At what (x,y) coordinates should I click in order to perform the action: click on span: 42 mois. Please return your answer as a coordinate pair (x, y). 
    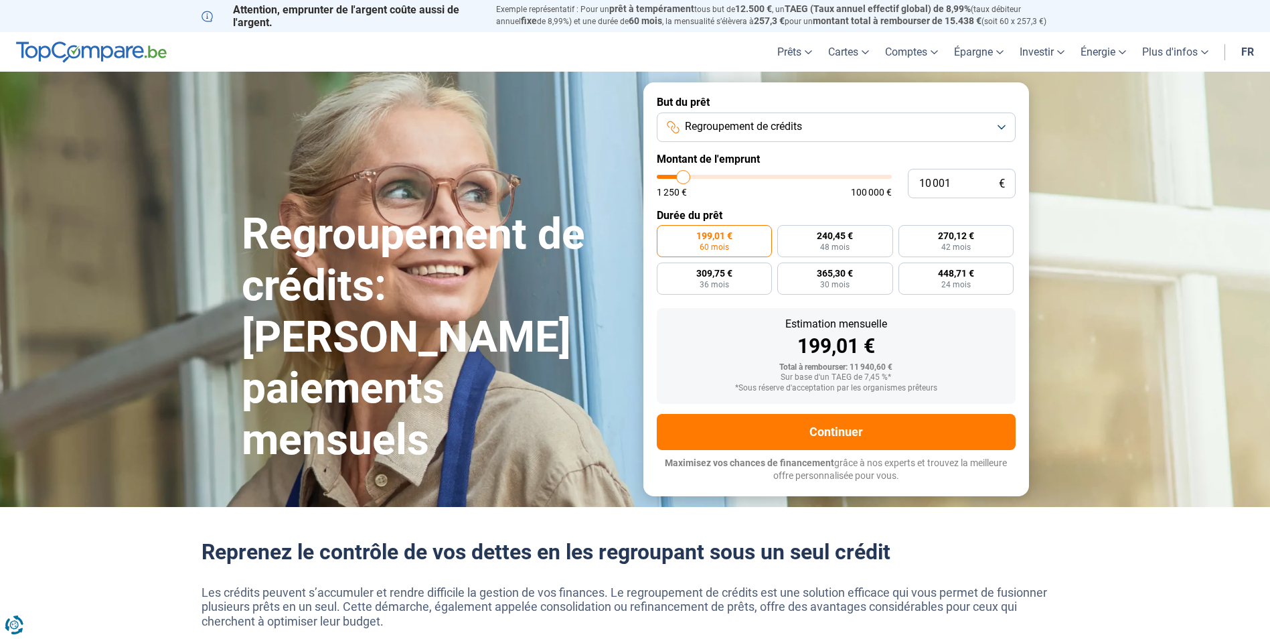
    Looking at the image, I should click on (956, 247).